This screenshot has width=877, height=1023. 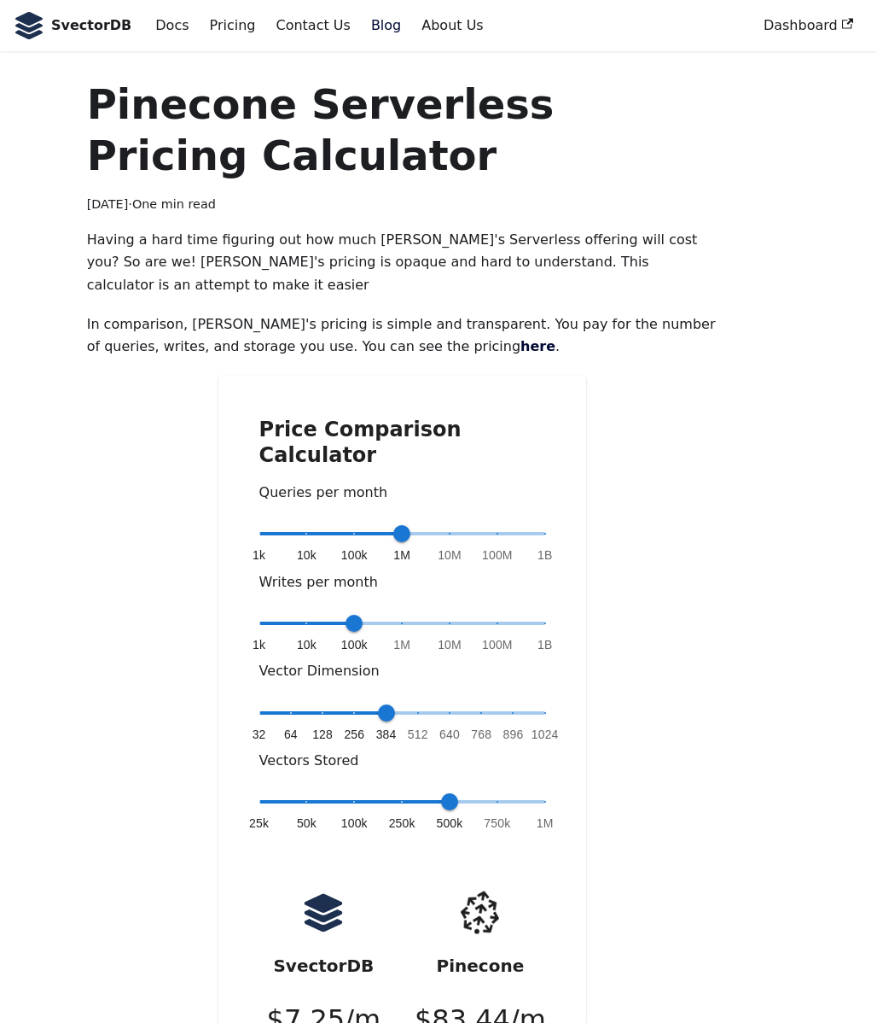 What do you see at coordinates (402, 442) in the screenshot?
I see `h2: Price Comparison Calculator` at bounding box center [402, 442].